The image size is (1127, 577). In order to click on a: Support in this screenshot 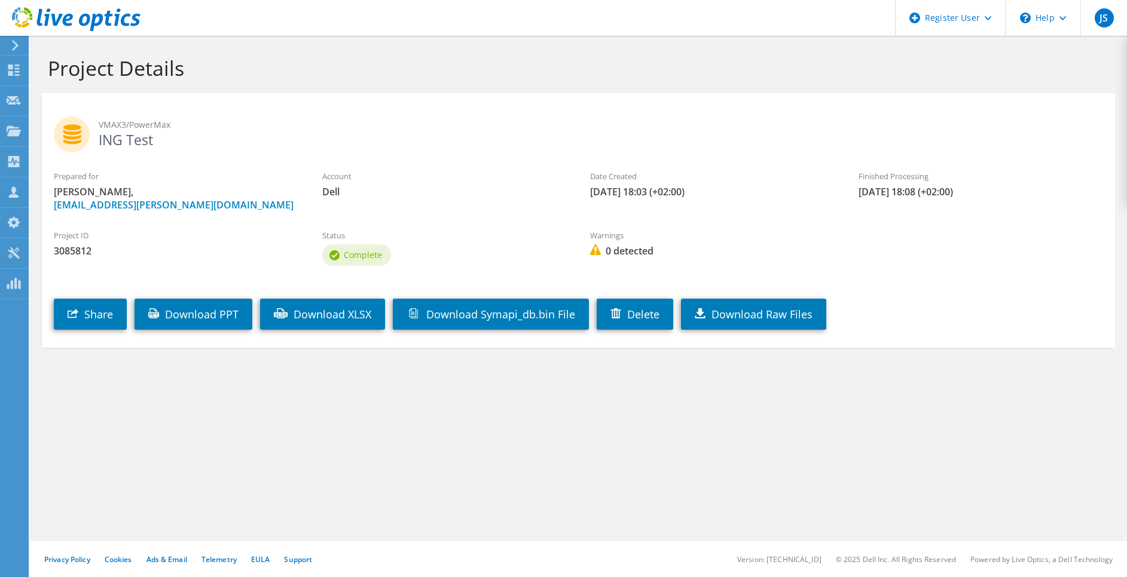, I will do `click(298, 559)`.